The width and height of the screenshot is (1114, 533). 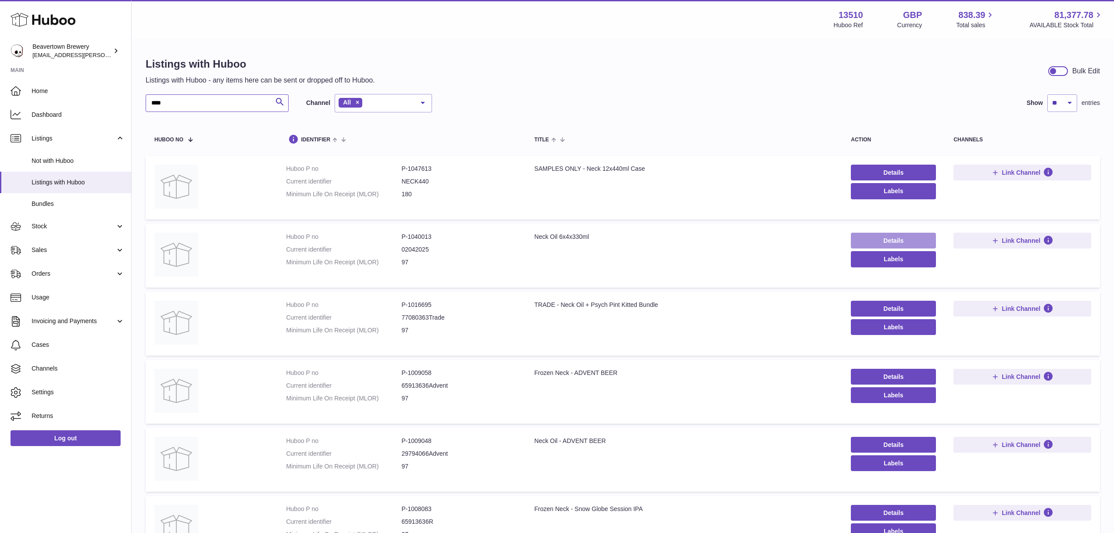 I want to click on div: Frozen Neck - ADVENT BEER, so click(x=684, y=373).